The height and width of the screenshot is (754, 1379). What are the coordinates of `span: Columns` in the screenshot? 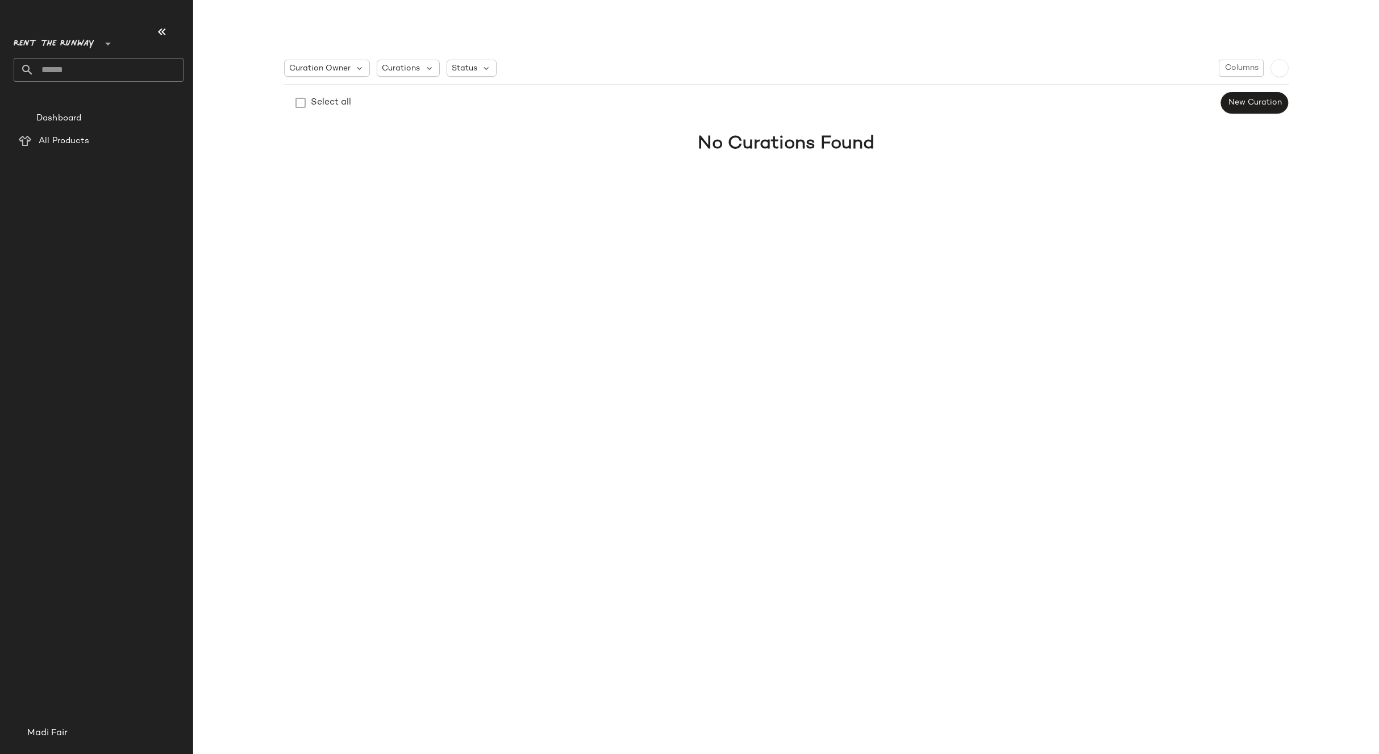 It's located at (1241, 68).